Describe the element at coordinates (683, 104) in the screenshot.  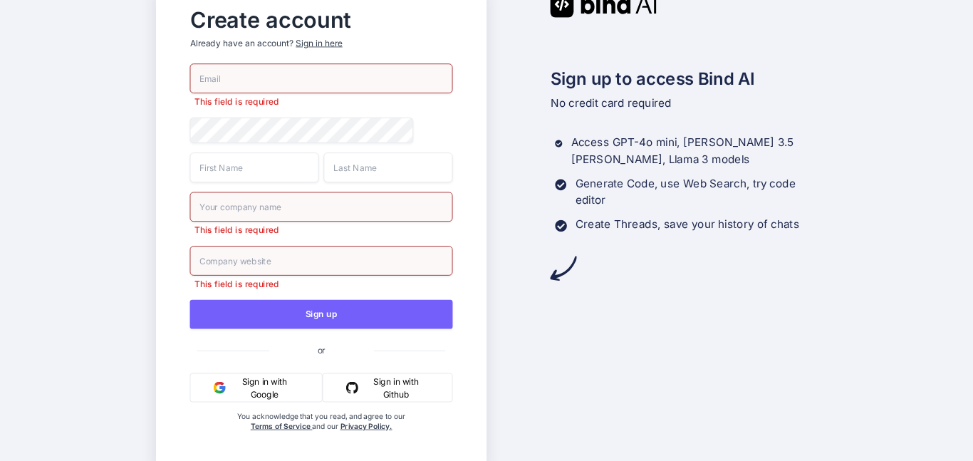
I see `p: No credit card required` at that location.